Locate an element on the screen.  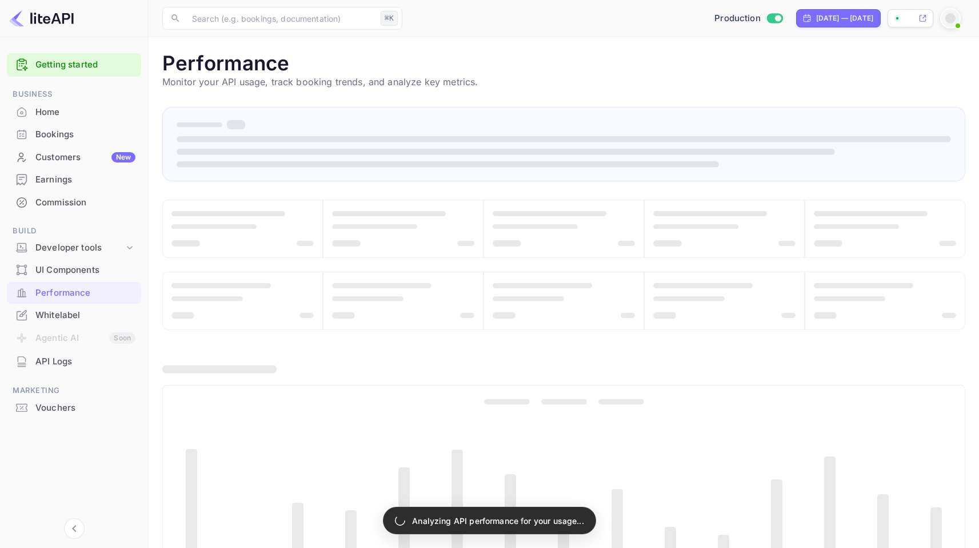
p: Monitor your API usage, track booking trends, and analyze key metrics. is located at coordinates (564, 82).